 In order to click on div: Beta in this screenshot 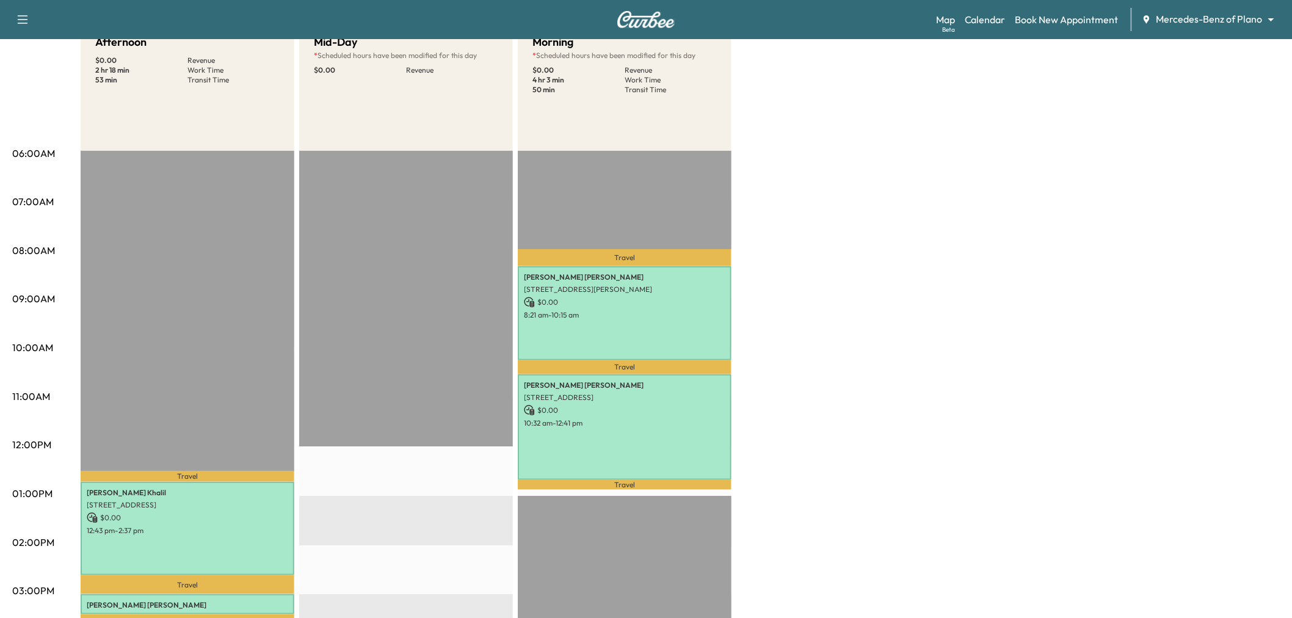, I will do `click(949, 29)`.